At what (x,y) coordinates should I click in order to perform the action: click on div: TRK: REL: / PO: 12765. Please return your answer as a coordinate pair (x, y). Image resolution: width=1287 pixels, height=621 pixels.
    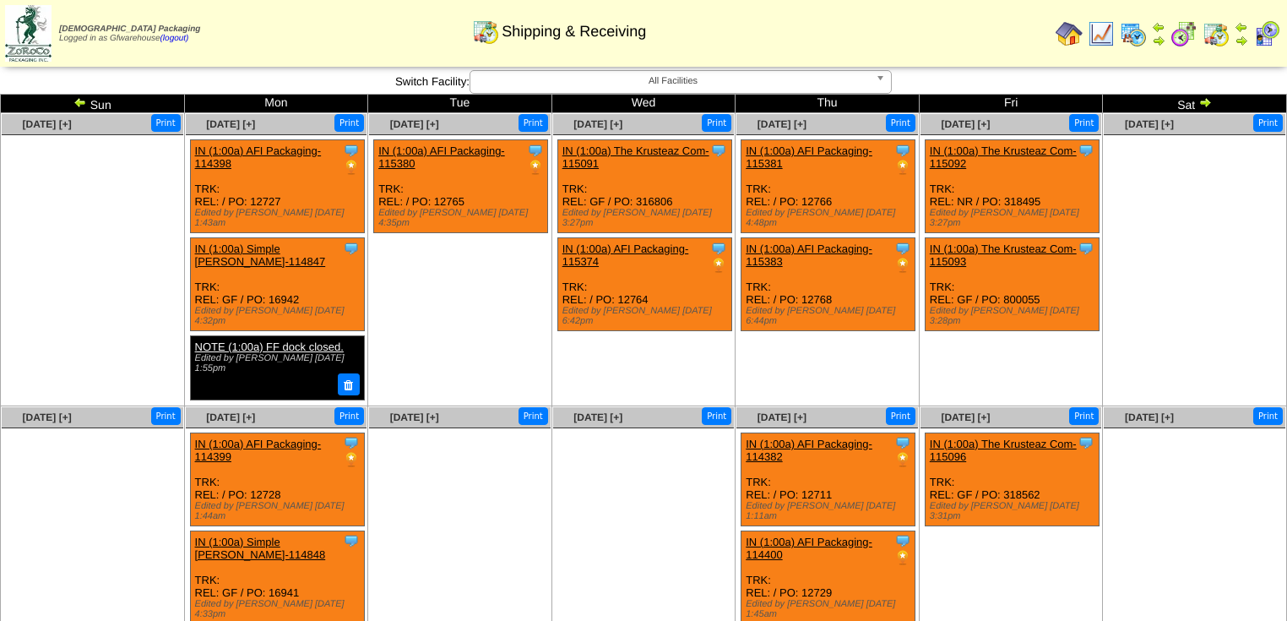
    Looking at the image, I should click on (461, 187).